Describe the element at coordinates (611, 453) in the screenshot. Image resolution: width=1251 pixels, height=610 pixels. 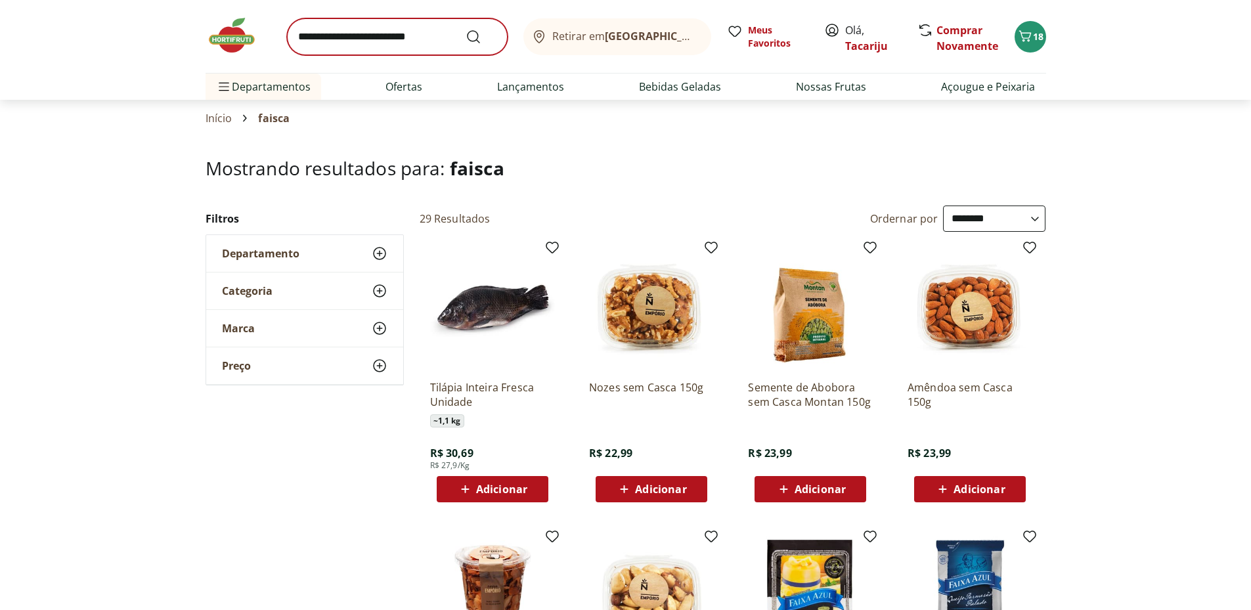
I see `span: R$ 22,99` at that location.